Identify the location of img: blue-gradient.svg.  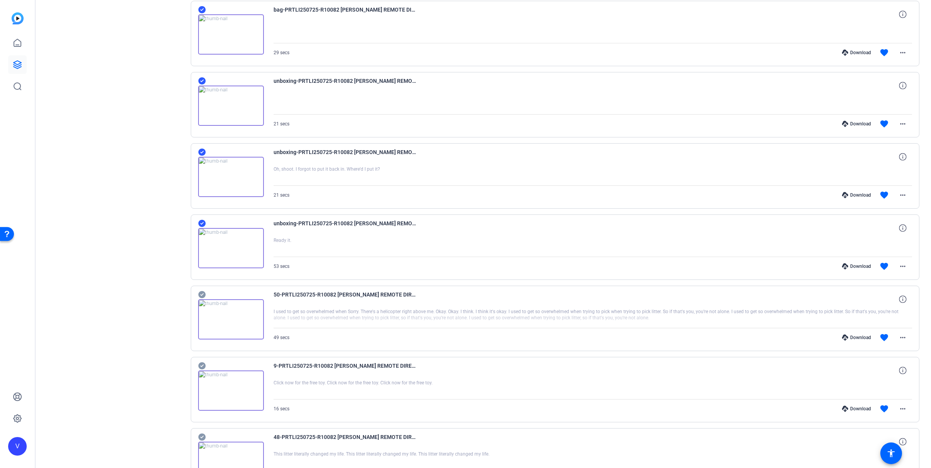
(17, 18).